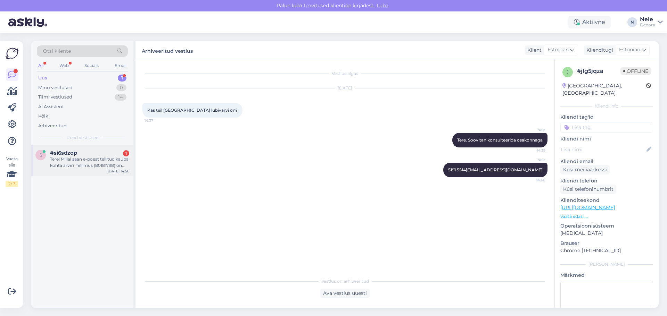 Image resolution: width=667 pixels, height=316 pixels. I want to click on p: Märkmed, so click(606, 275).